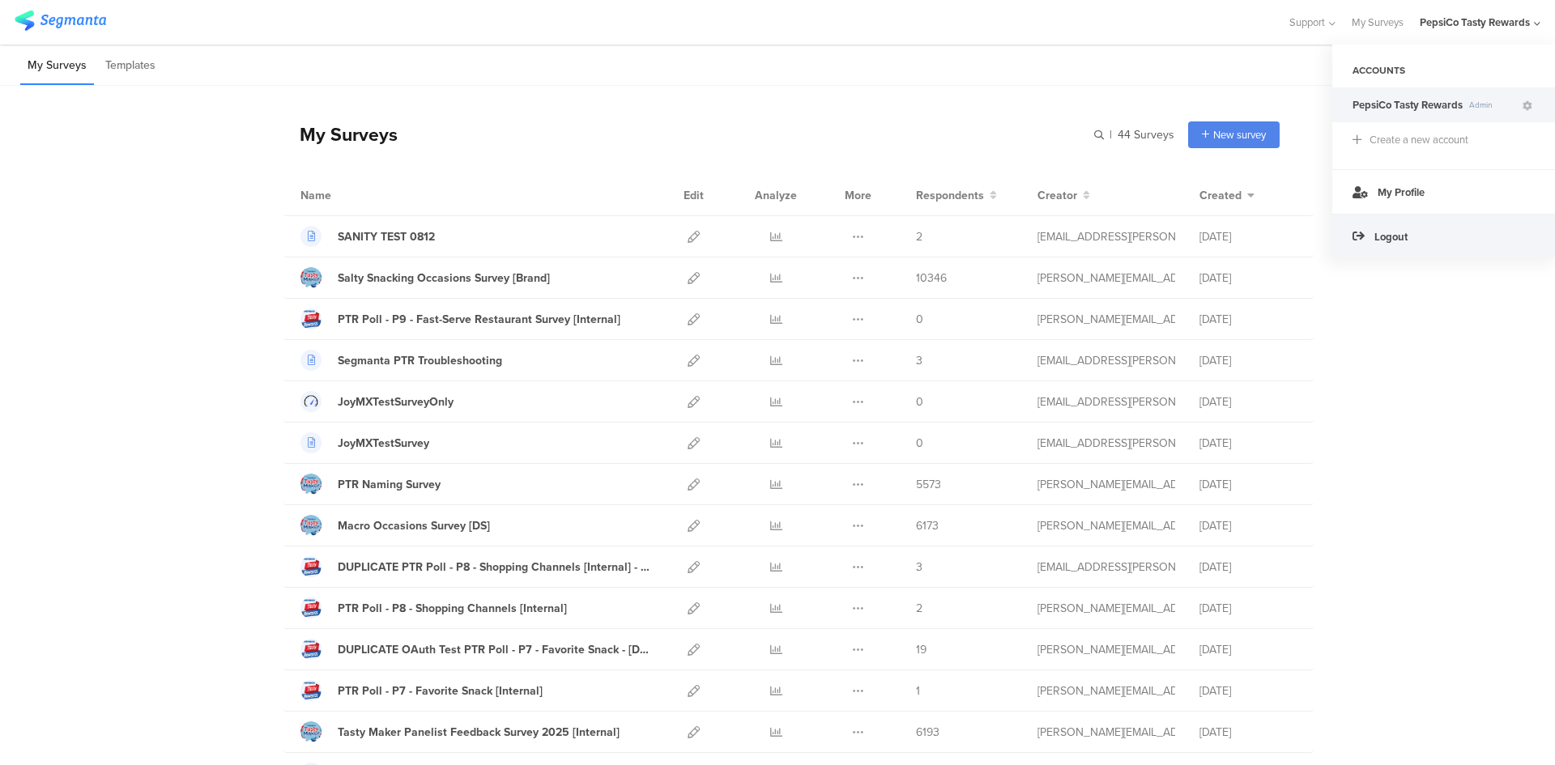 The image size is (1555, 765). I want to click on div: More, so click(858, 195).